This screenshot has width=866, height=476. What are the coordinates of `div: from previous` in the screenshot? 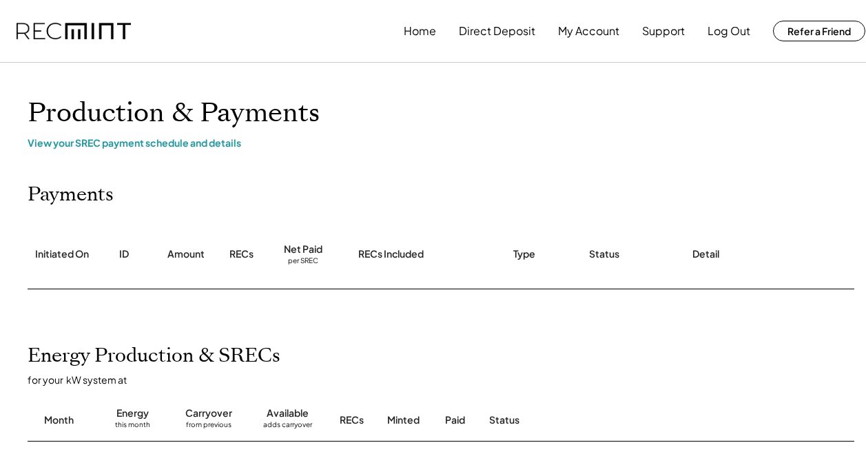 It's located at (209, 427).